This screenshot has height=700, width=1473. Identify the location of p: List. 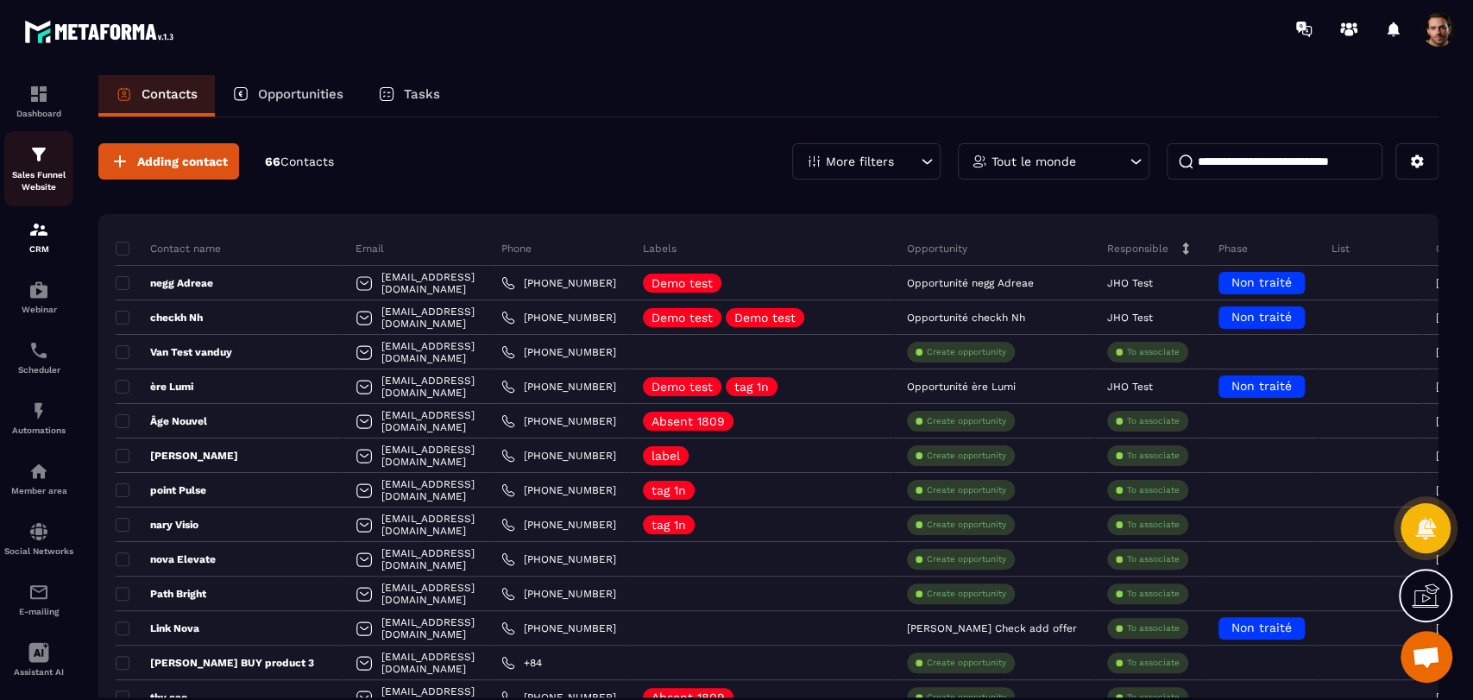
(1340, 249).